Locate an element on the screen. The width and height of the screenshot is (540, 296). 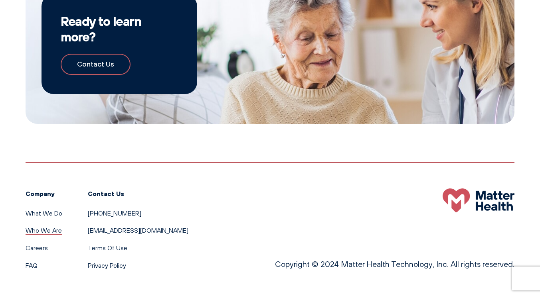
a: FAQ is located at coordinates (32, 266).